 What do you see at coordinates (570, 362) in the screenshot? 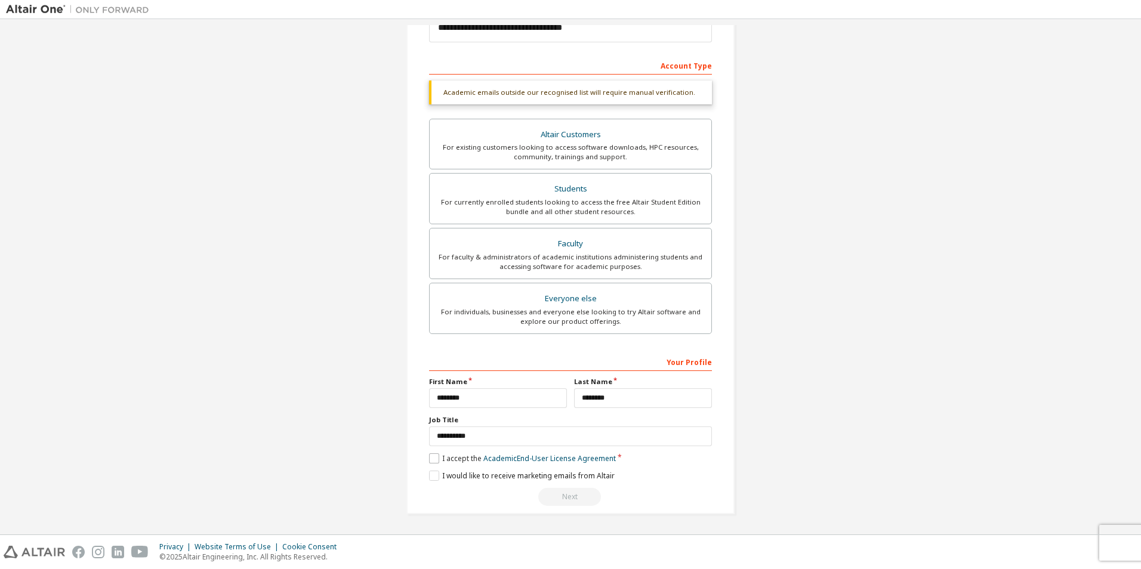
I see `div: Your Profile` at bounding box center [570, 362].